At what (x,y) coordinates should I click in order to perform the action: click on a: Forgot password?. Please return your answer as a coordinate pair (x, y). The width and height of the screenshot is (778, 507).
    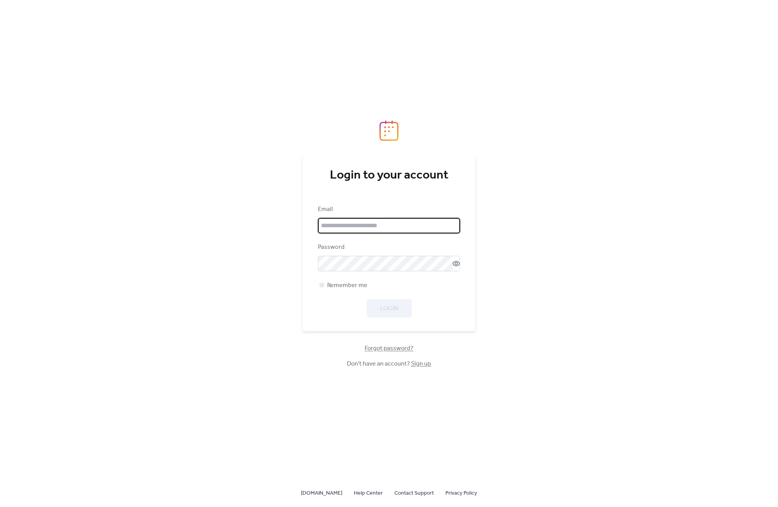
    Looking at the image, I should click on (389, 348).